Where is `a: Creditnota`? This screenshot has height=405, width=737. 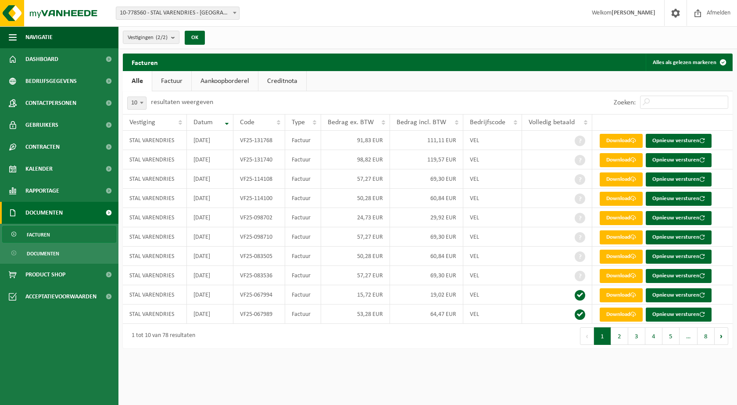 a: Creditnota is located at coordinates (282, 81).